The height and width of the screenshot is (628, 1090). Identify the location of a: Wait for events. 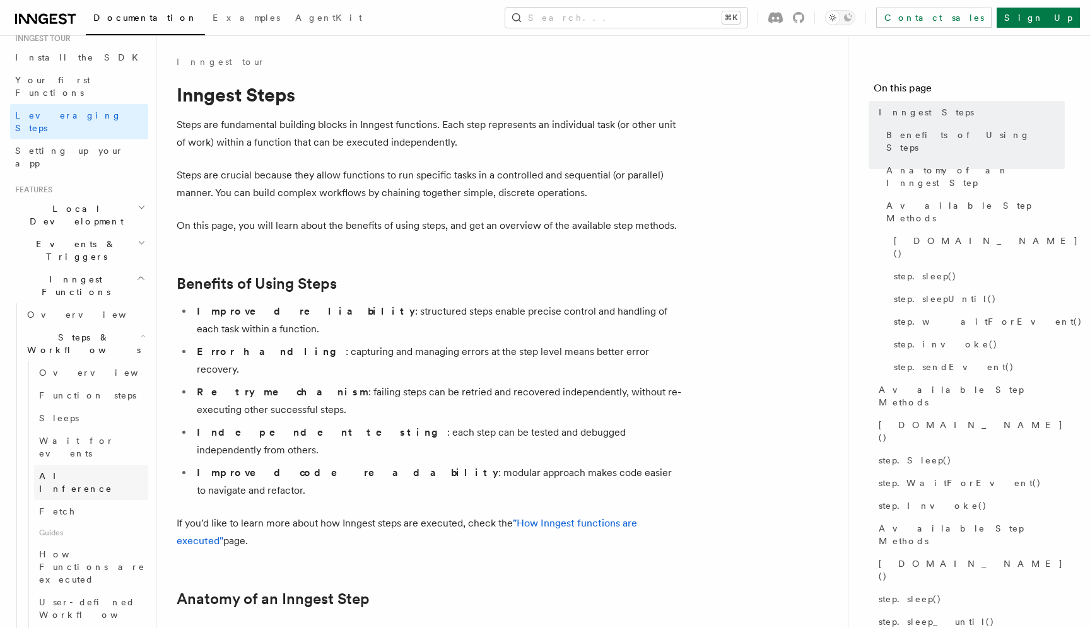
(91, 447).